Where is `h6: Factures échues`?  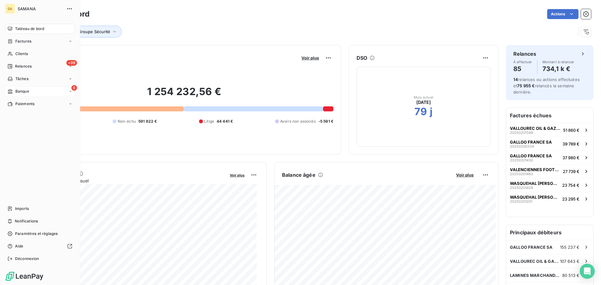
h6: Factures échues is located at coordinates (549, 115).